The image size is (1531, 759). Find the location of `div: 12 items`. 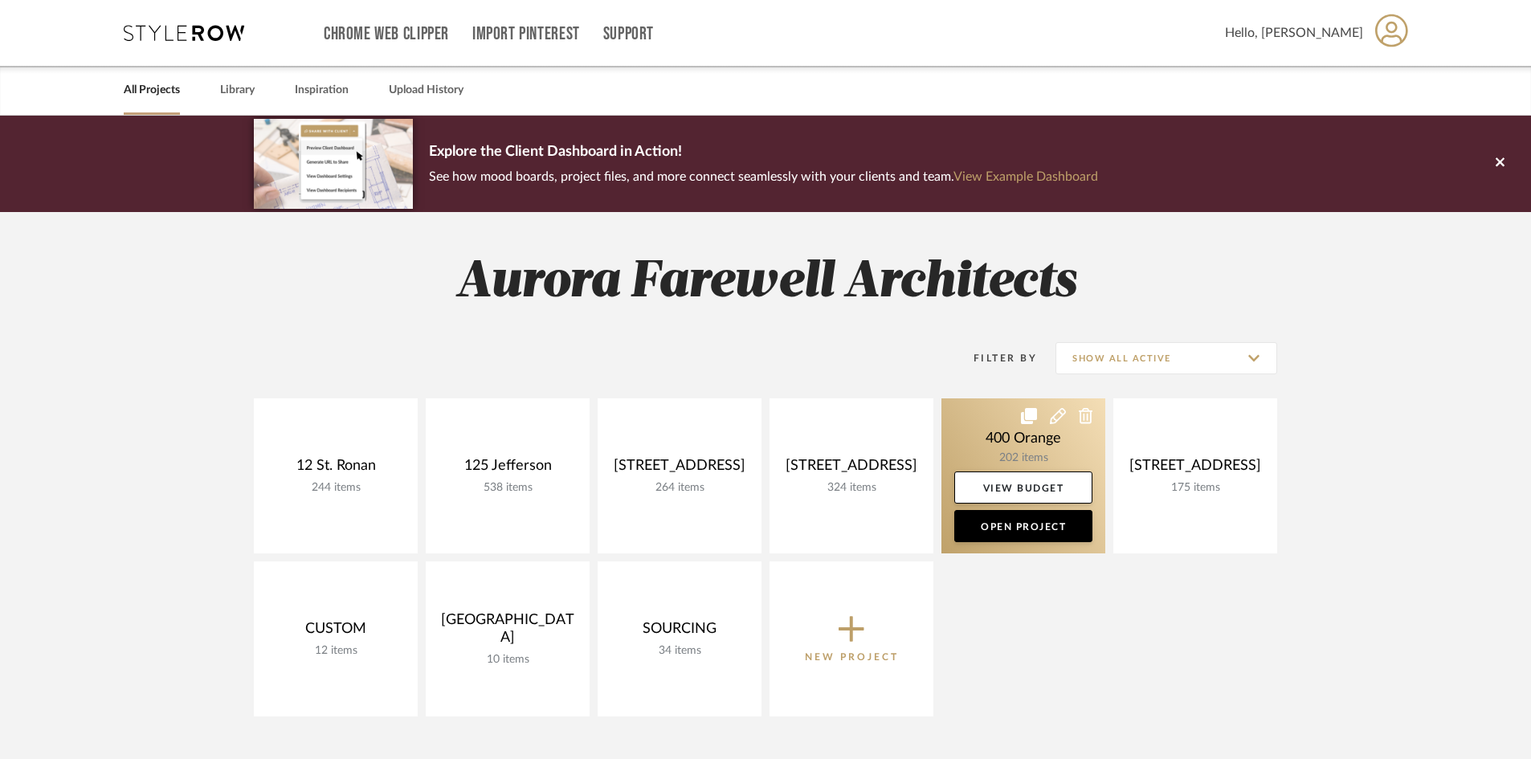

div: 12 items is located at coordinates (336, 651).